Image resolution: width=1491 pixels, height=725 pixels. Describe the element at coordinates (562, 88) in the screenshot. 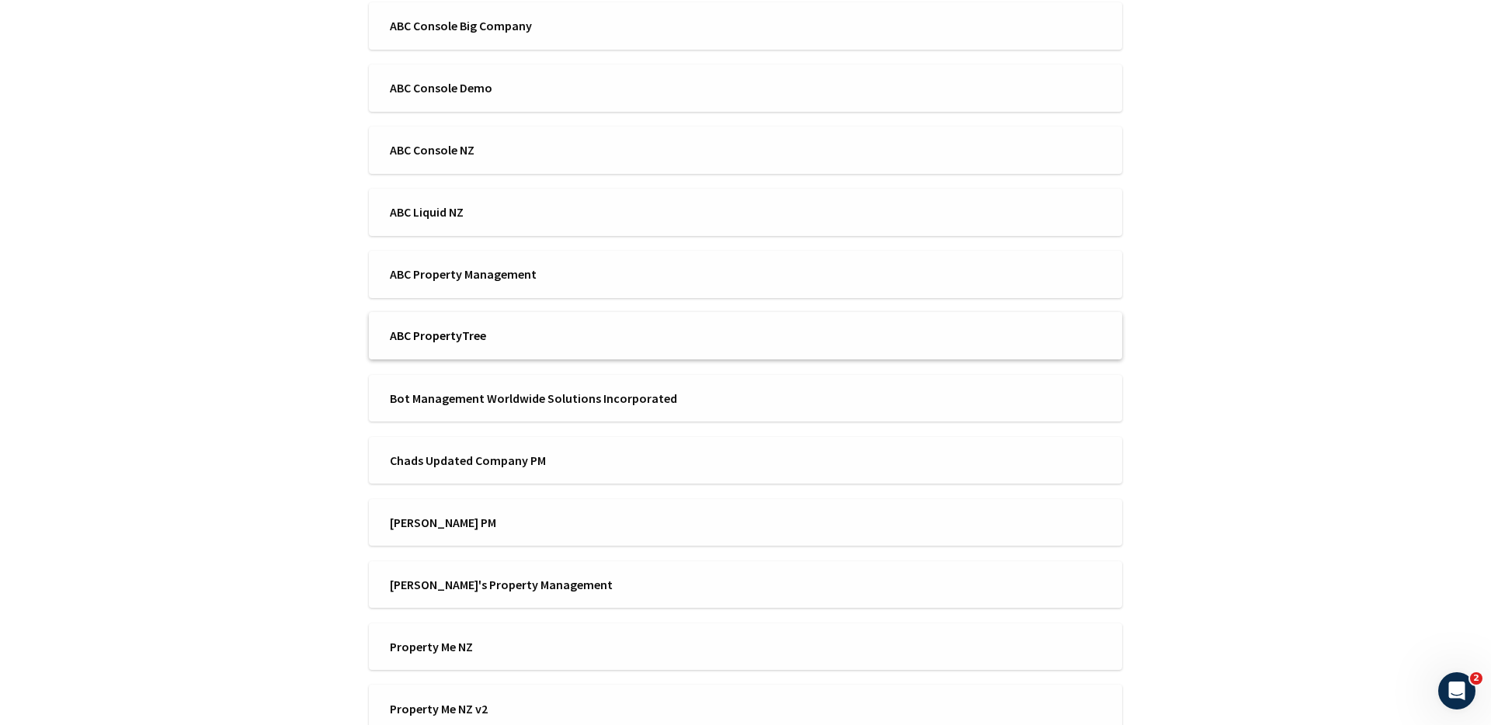

I see `span: ABC Console Demo` at that location.